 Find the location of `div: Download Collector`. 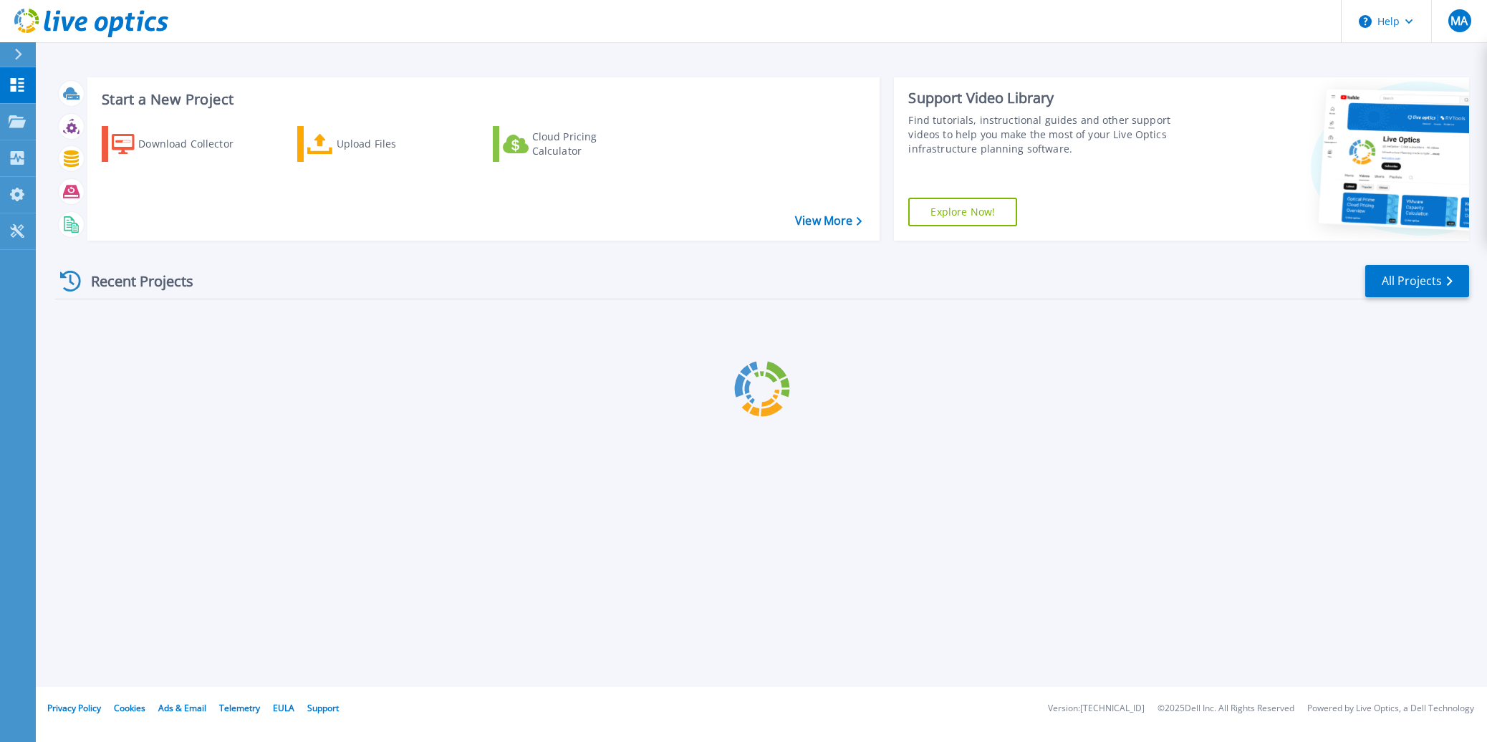

div: Download Collector is located at coordinates (196, 144).